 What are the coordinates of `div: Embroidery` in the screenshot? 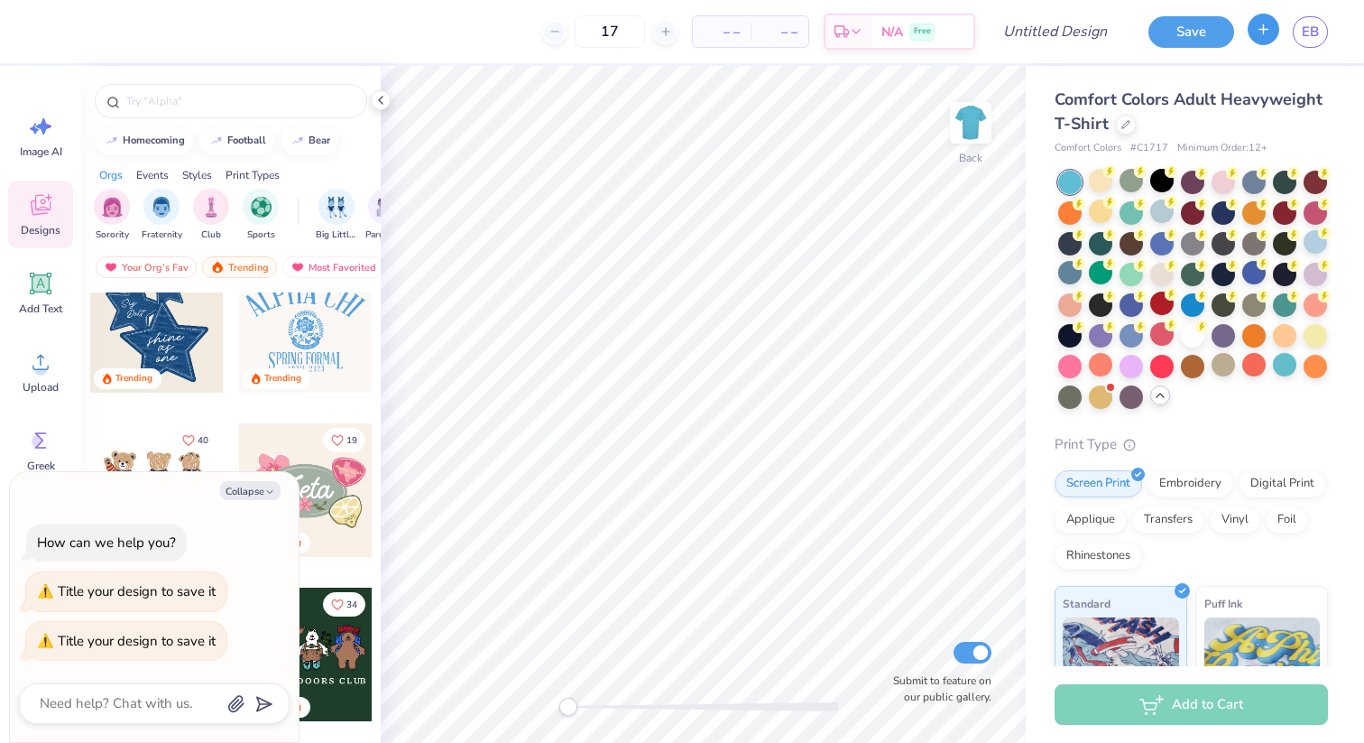 It's located at (1190, 484).